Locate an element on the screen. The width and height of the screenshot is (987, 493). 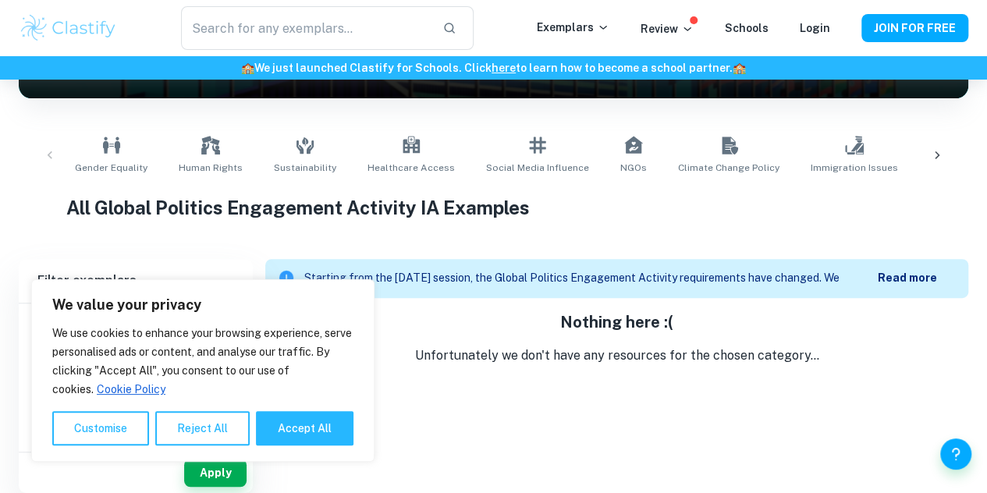
span: Healthcare Access is located at coordinates (411, 168).